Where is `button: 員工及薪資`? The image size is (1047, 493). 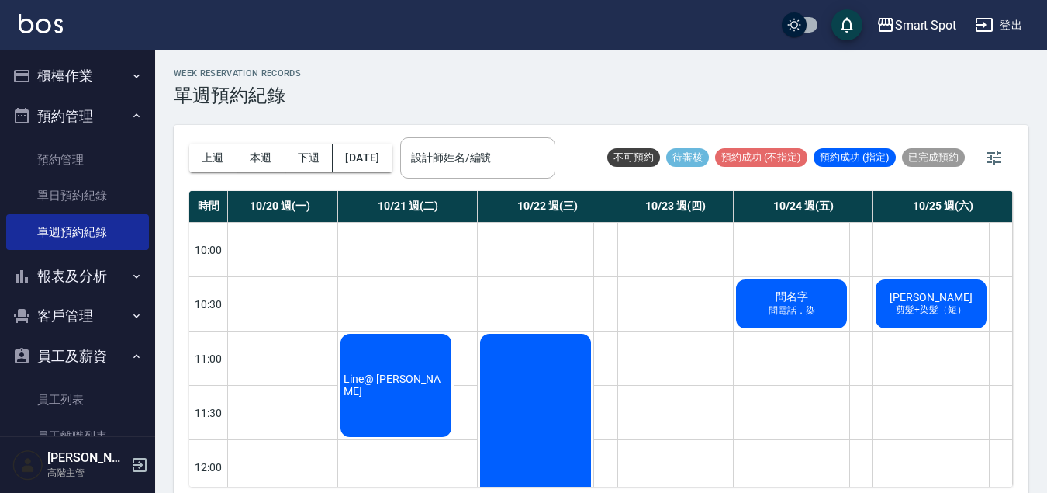 button: 員工及薪資 is located at coordinates (78, 356).